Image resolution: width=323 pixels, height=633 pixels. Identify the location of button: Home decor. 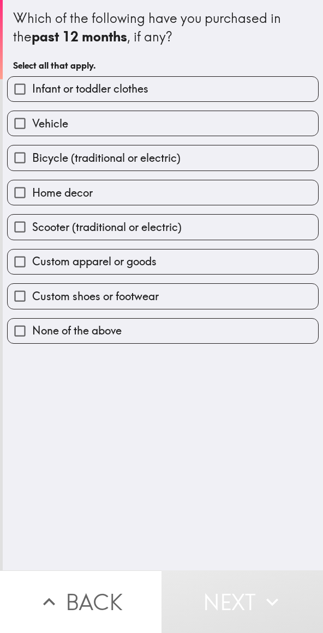
(162, 192).